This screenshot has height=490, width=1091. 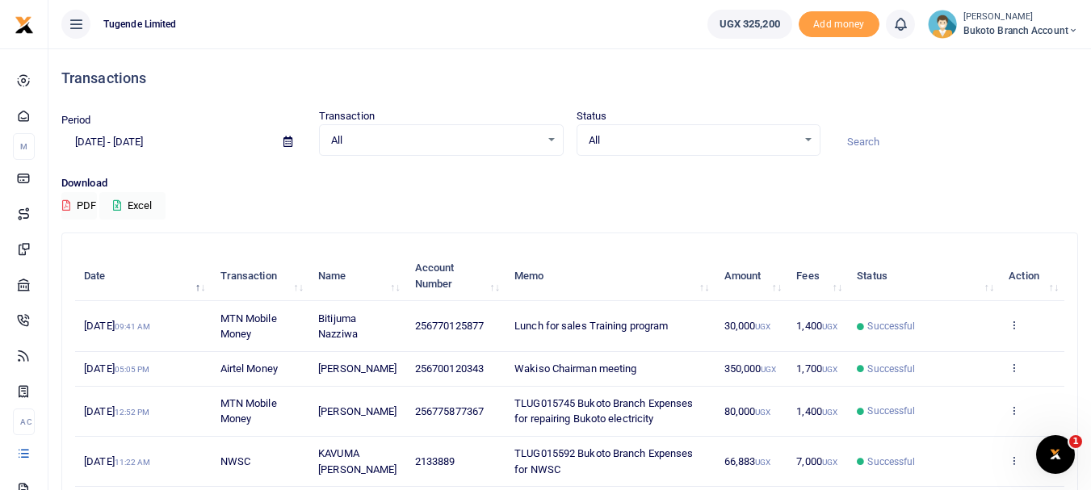 What do you see at coordinates (435, 461) in the screenshot?
I see `span: 2133889` at bounding box center [435, 461].